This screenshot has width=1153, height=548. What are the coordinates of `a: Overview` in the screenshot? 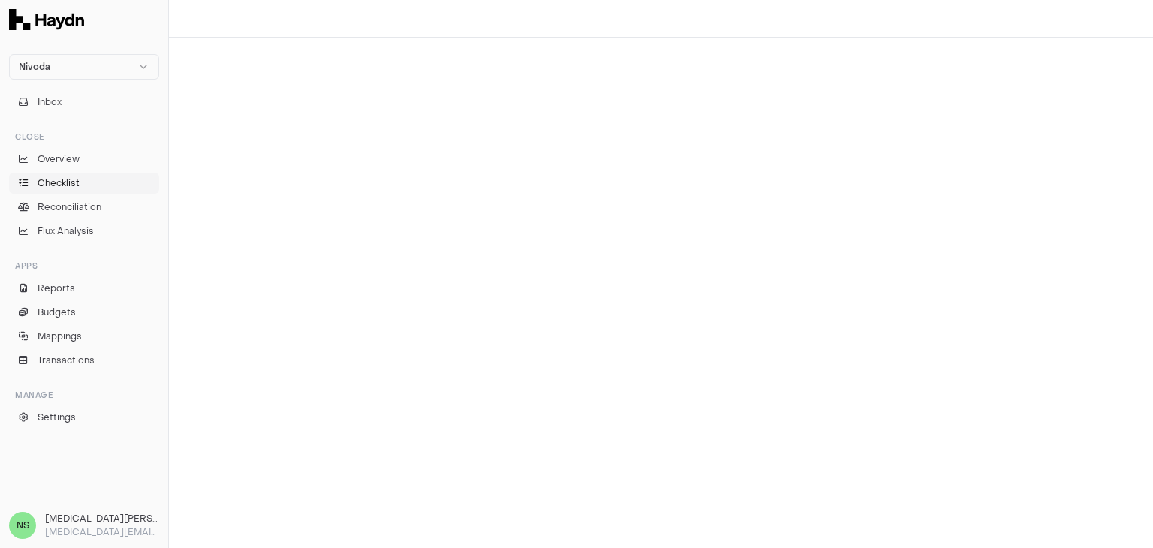 It's located at (84, 159).